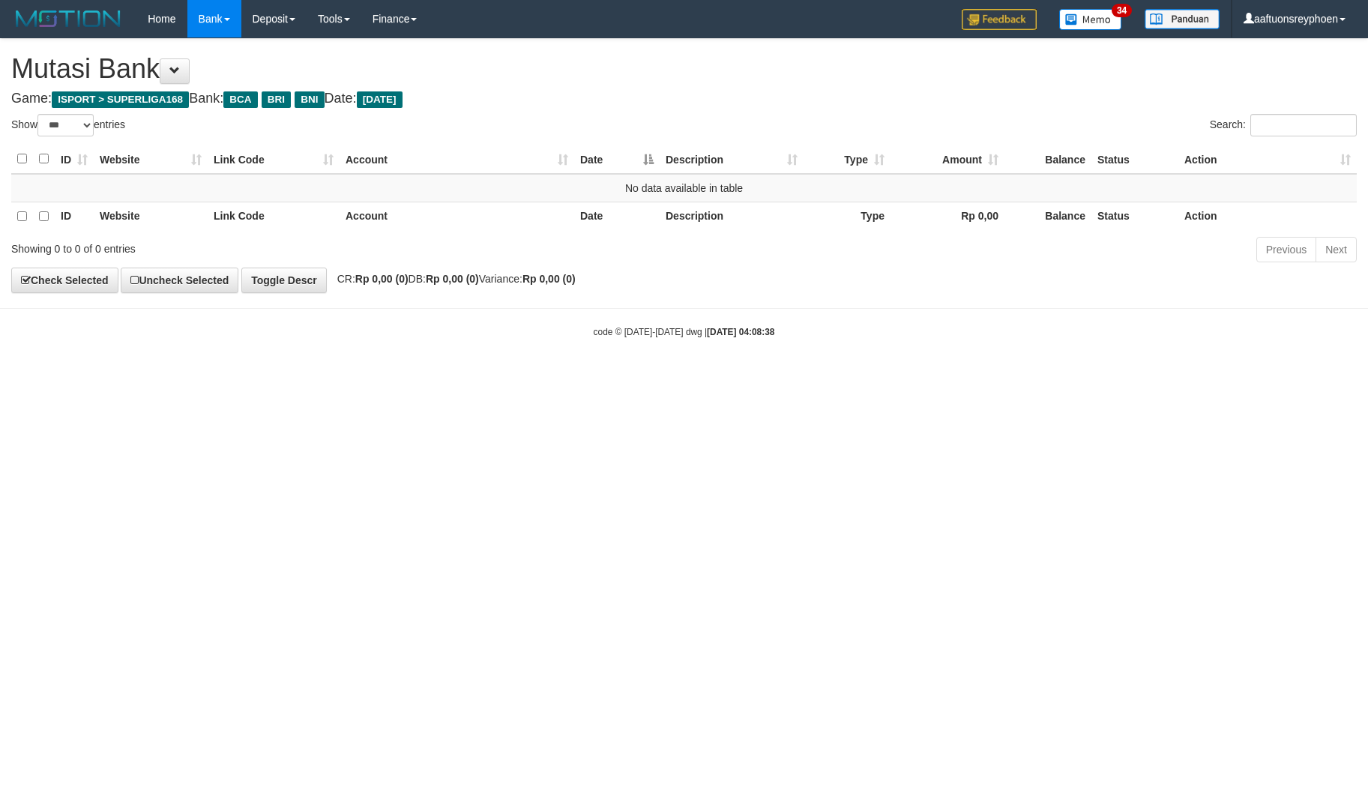 Image resolution: width=1368 pixels, height=790 pixels. I want to click on th: Description, so click(732, 216).